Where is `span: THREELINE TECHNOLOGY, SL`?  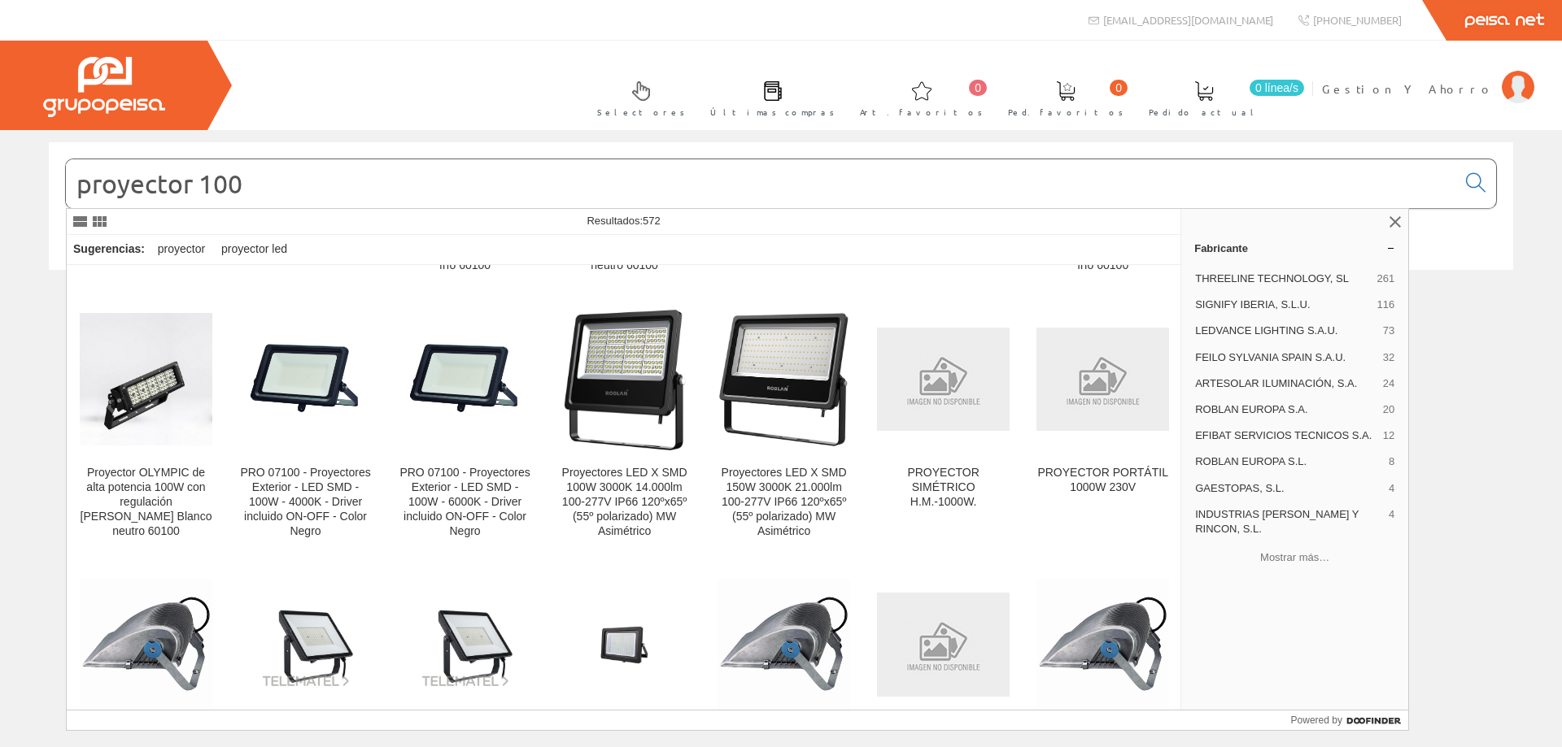 span: THREELINE TECHNOLOGY, SL is located at coordinates (1282, 279).